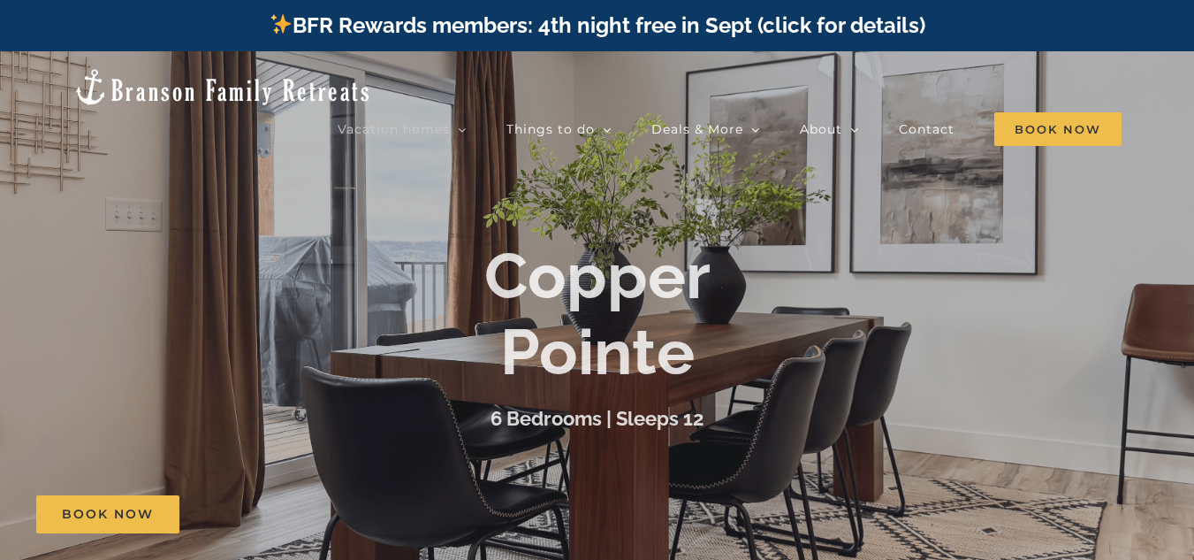 Image resolution: width=1194 pixels, height=560 pixels. Describe the element at coordinates (927, 129) in the screenshot. I see `span: Contact` at that location.